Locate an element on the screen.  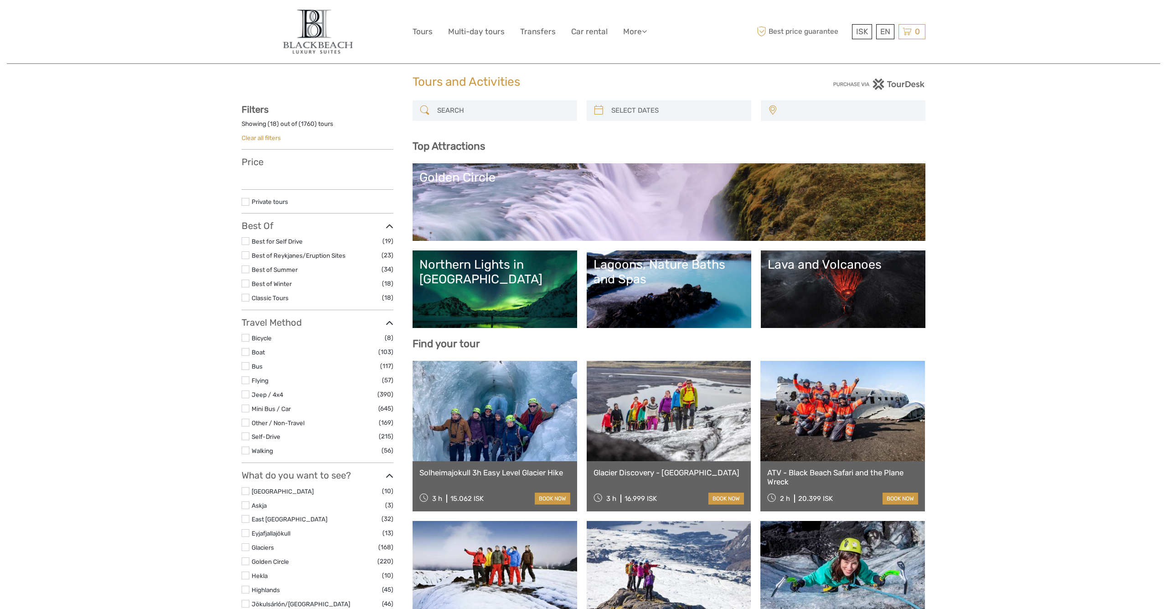
span: (8) is located at coordinates (389, 337).